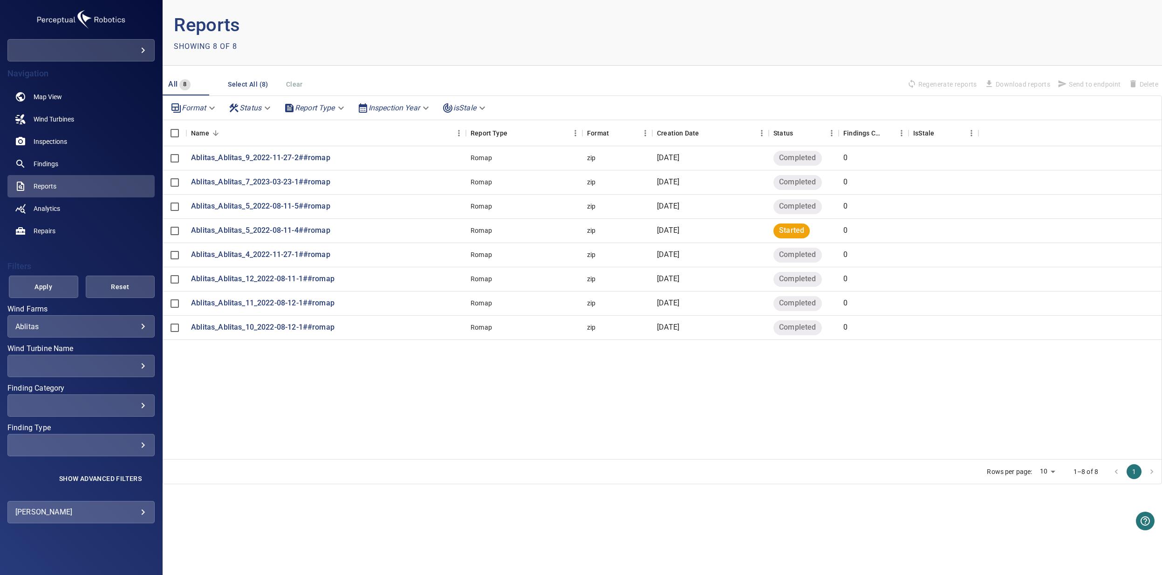 Image resolution: width=1162 pixels, height=575 pixels. I want to click on a: Ablitas_Ablitas_4_2022-11-27-1##romap, so click(260, 255).